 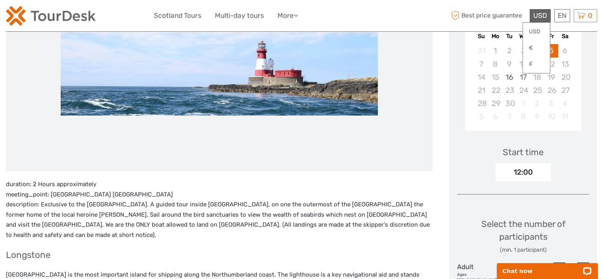 I want to click on button: Open LiveChat chat widget, so click(x=96, y=17).